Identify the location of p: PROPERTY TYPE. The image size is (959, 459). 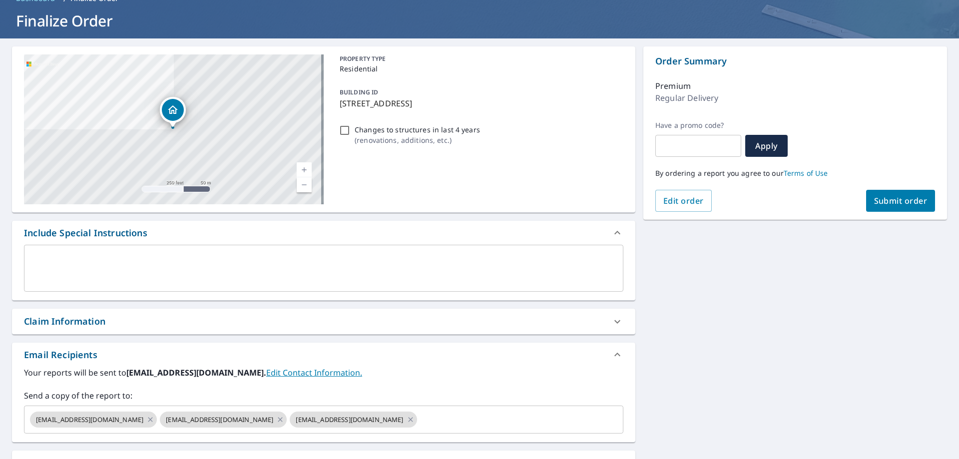
(479, 59).